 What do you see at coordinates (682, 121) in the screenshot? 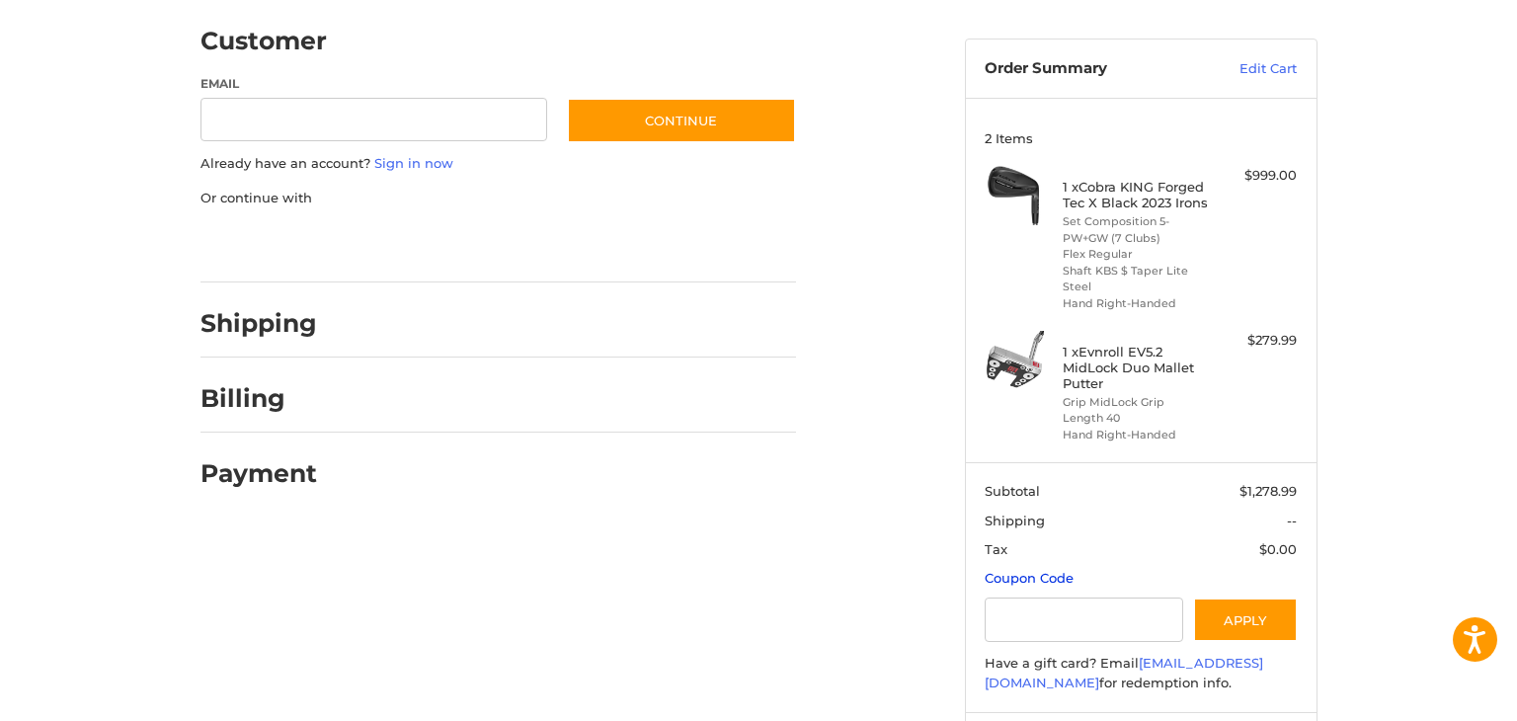
I see `button: Continue` at bounding box center [682, 121].